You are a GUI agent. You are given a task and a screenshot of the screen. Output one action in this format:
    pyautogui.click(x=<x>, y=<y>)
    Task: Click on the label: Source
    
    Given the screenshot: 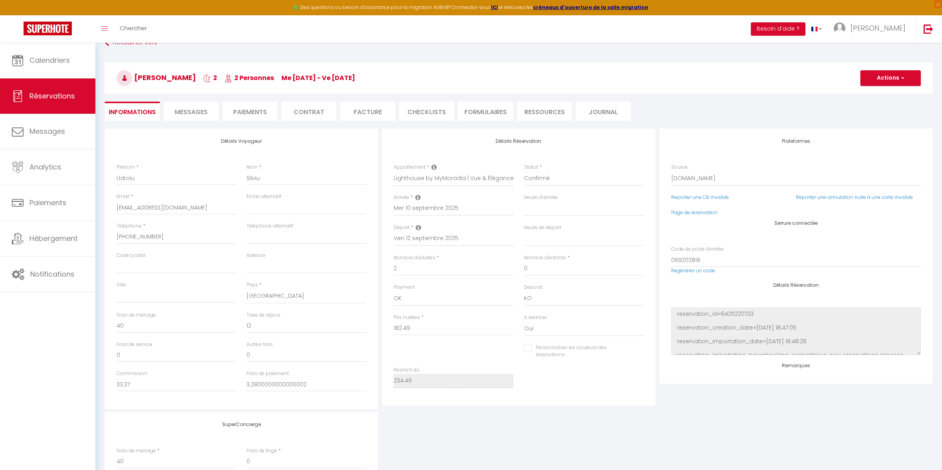 What is the action you would take?
    pyautogui.click(x=680, y=167)
    